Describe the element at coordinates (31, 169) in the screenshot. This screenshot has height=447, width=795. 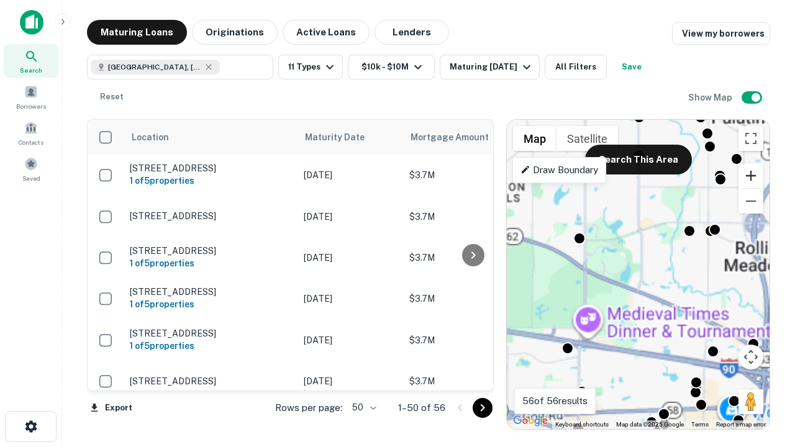
I see `div: Saved` at that location.